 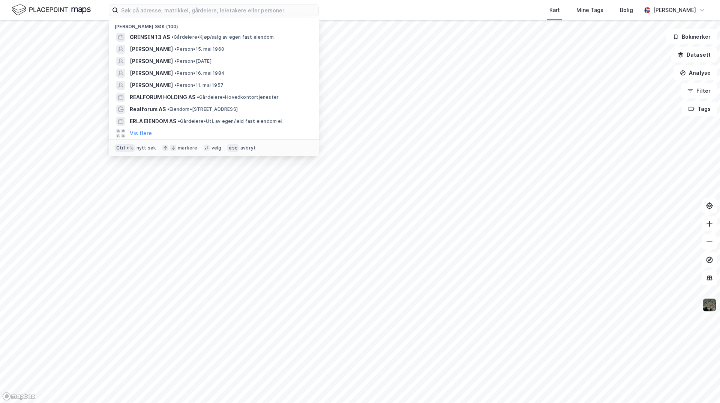 I want to click on a: Mapbox homepage, so click(x=19, y=396).